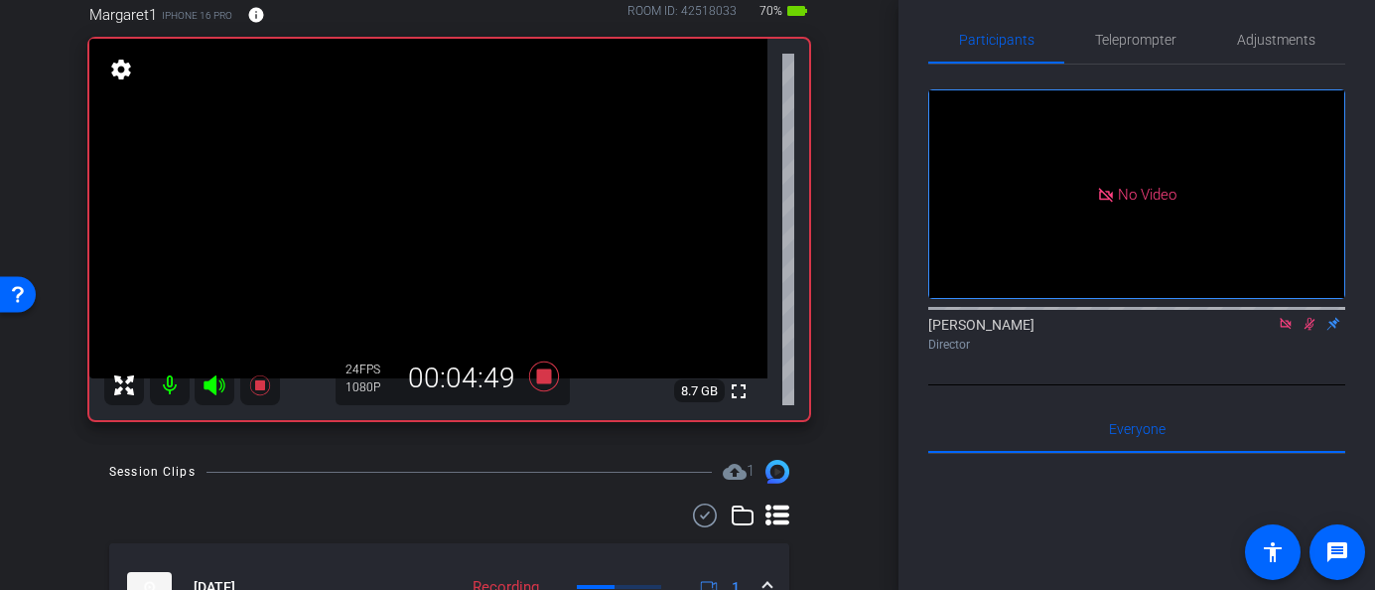 The width and height of the screenshot is (1375, 590). What do you see at coordinates (1137, 345) in the screenshot?
I see `div: Director` at bounding box center [1137, 345].